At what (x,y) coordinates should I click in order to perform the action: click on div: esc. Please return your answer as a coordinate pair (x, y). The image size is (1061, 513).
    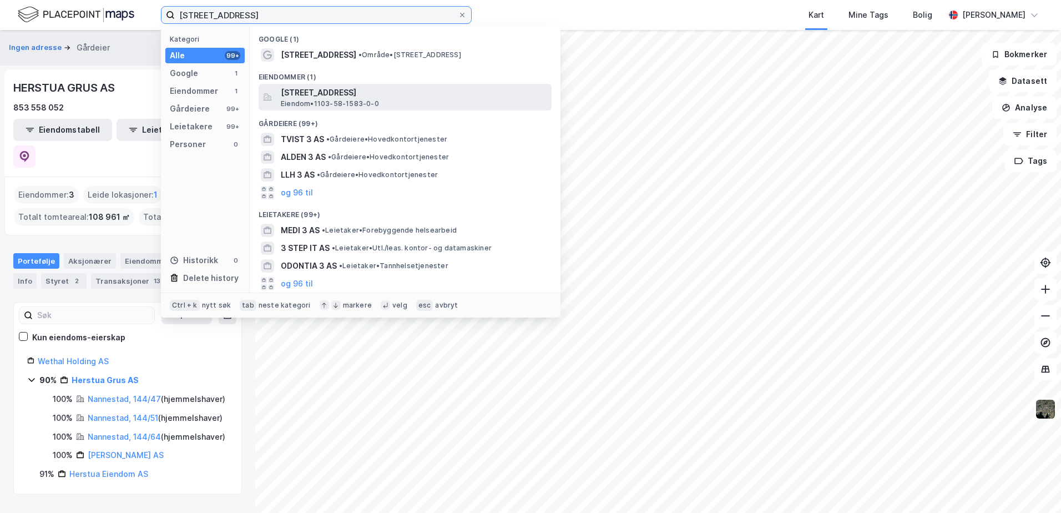
    Looking at the image, I should click on (425, 305).